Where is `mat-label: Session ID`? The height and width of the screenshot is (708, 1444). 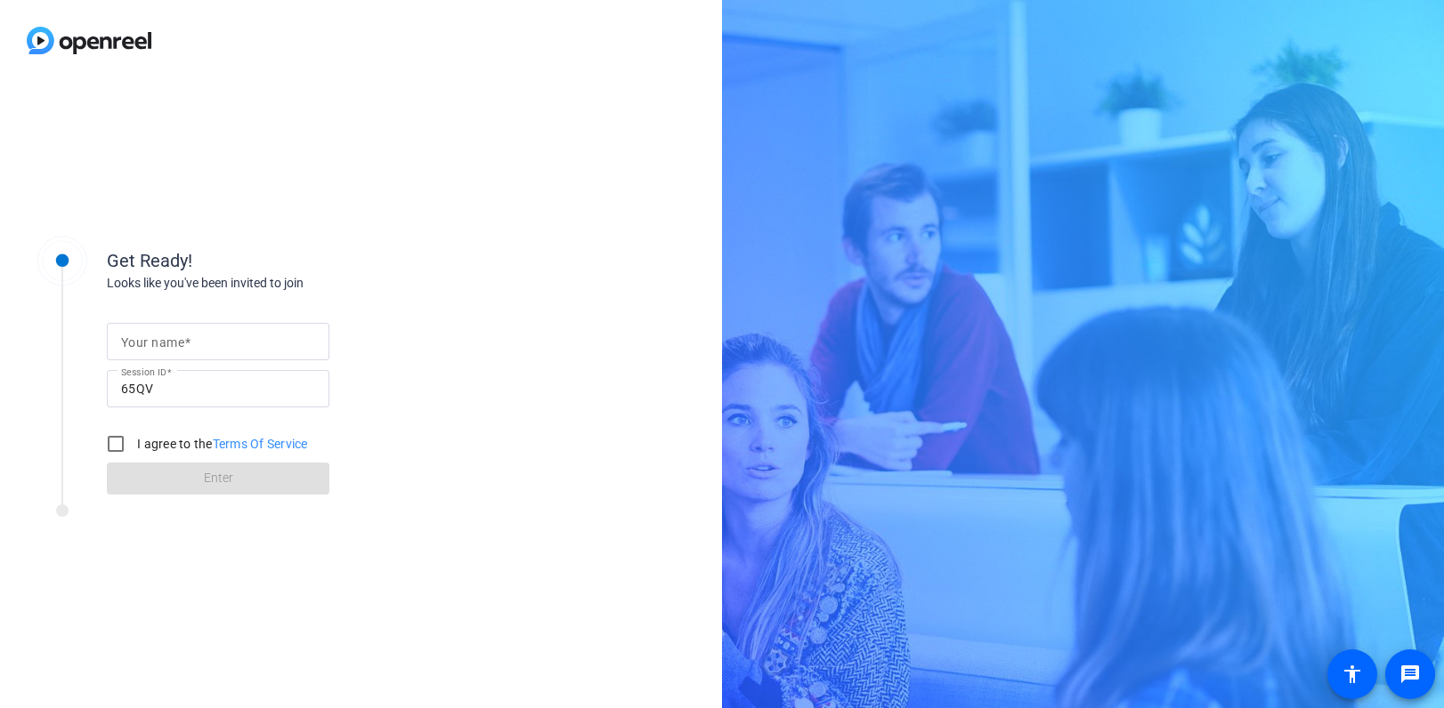 mat-label: Session ID is located at coordinates (143, 372).